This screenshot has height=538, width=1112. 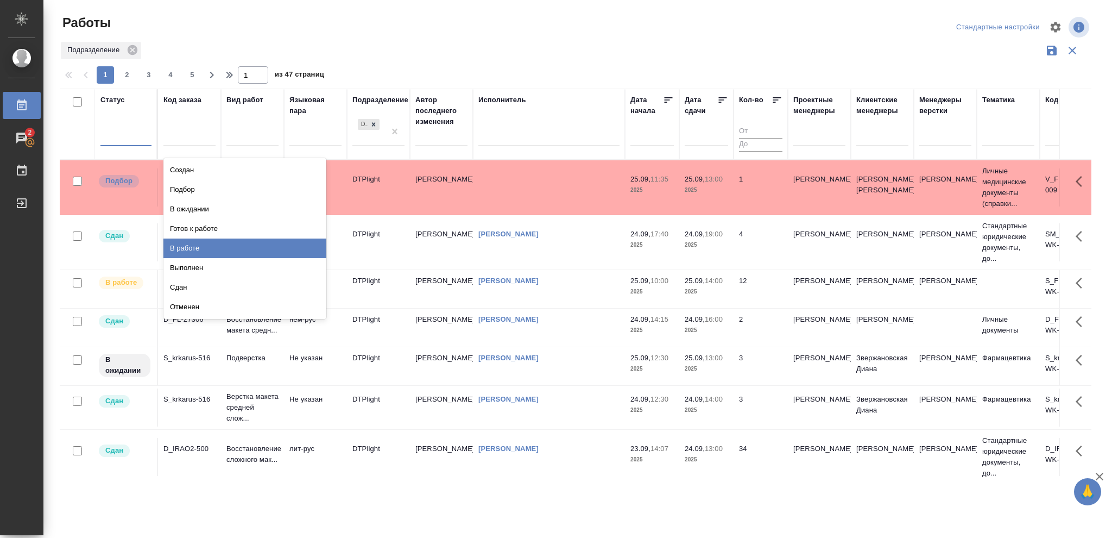 I want to click on td: D_IRAO2-500-WK-009, so click(x=1071, y=457).